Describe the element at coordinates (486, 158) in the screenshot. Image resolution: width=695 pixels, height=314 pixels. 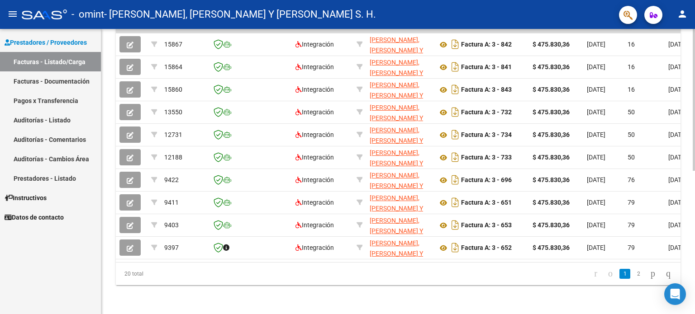
I see `strong: Factura A: 3 - 733` at that location.